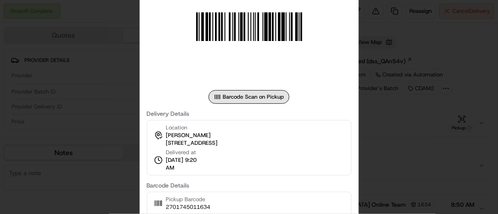 Image resolution: width=498 pixels, height=214 pixels. Describe the element at coordinates (188, 207) in the screenshot. I see `span: 2701745011634` at that location.